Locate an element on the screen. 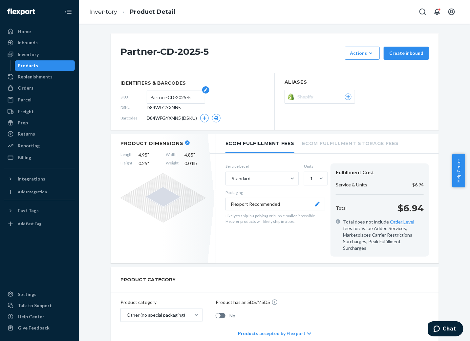 The image size is (470, 341). h1: Partner-CD-2025-5 is located at coordinates (231, 53).